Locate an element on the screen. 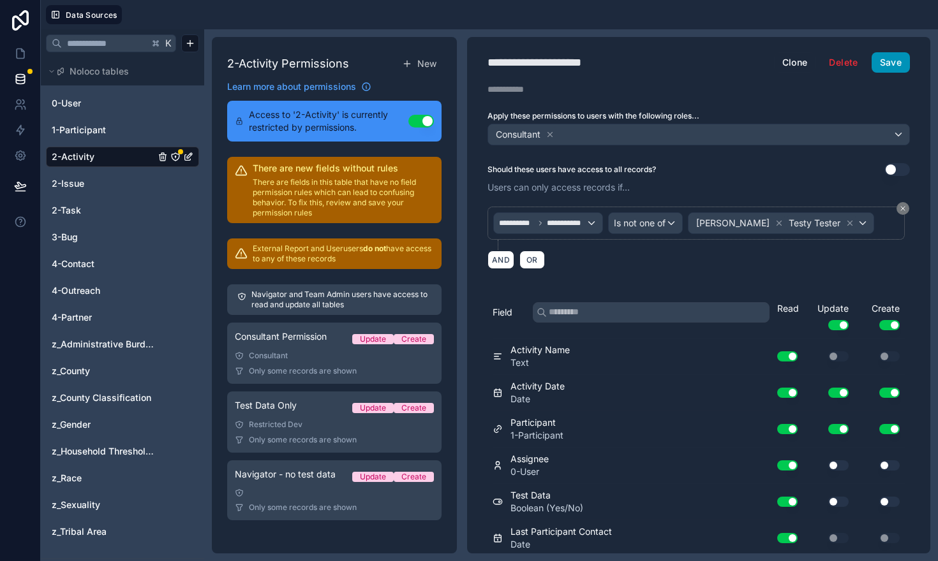 The image size is (938, 561). div: z_Tribal Area is located at coordinates (122, 532).